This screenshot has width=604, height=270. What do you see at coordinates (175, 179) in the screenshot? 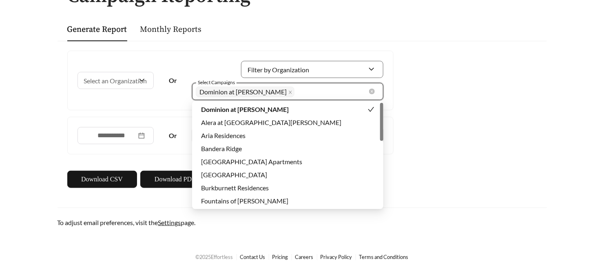
I see `button: Download PDF` at bounding box center [175, 179].